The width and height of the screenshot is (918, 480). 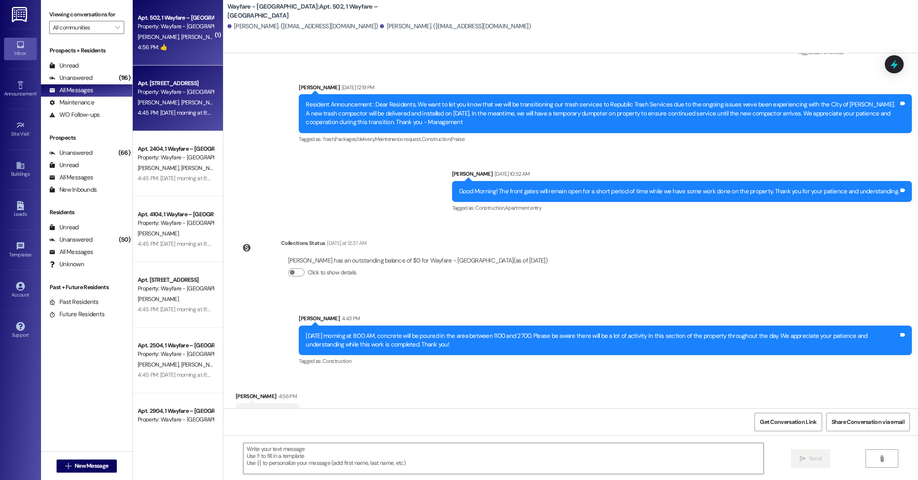 I want to click on div: Past + Future Residents, so click(x=86, y=287).